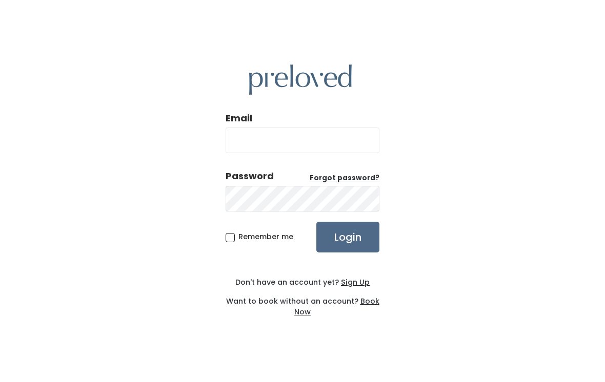  I want to click on a: Forgot password?, so click(344, 178).